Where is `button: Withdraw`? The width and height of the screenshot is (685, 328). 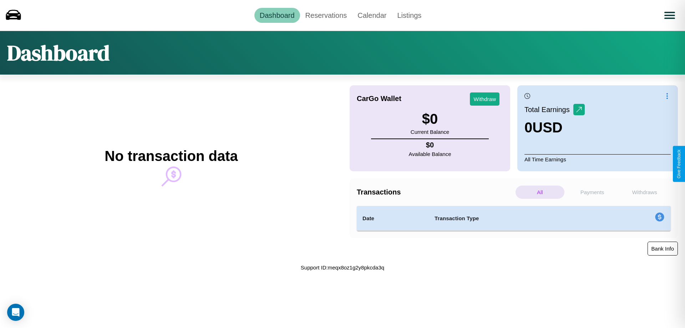
button: Withdraw is located at coordinates (485, 99).